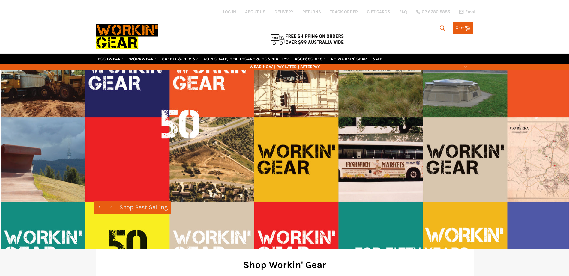 The width and height of the screenshot is (569, 276). Describe the element at coordinates (377, 59) in the screenshot. I see `a: SALE` at that location.